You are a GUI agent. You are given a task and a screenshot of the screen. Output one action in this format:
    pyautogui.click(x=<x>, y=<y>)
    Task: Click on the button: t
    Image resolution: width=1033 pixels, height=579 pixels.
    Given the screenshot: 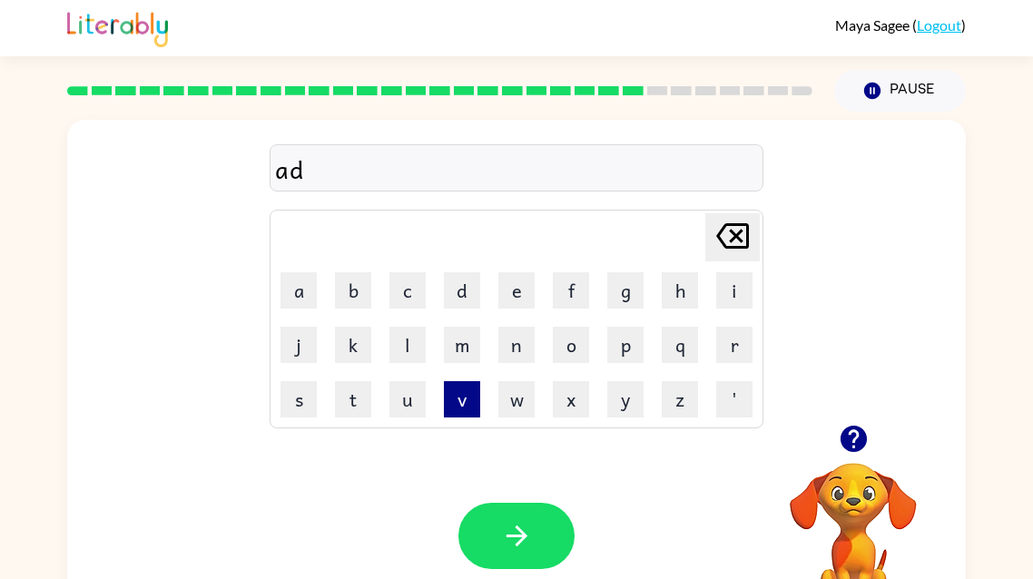 What is the action you would take?
    pyautogui.click(x=353, y=399)
    